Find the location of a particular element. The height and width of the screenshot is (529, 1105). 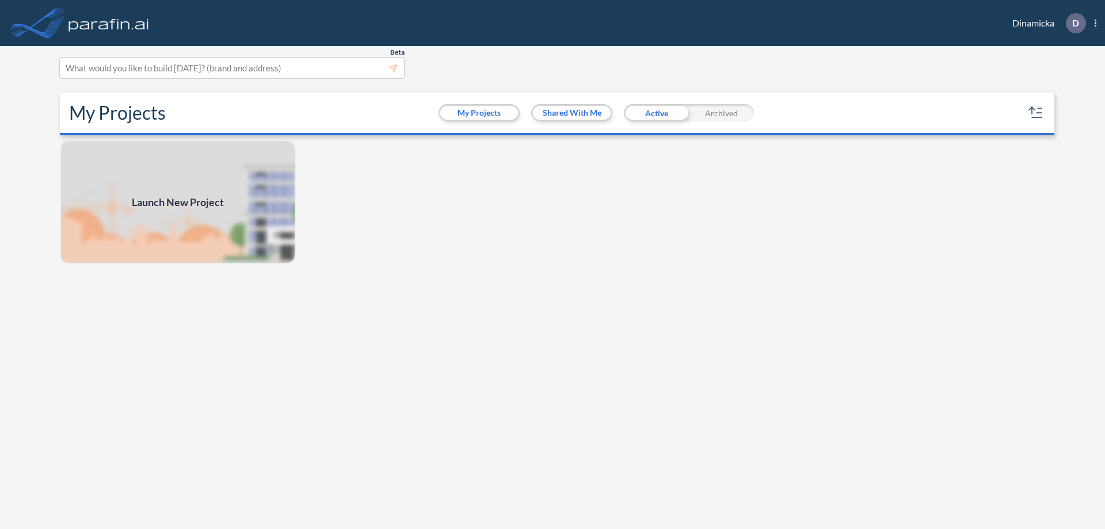

span: Beta is located at coordinates (397, 52).